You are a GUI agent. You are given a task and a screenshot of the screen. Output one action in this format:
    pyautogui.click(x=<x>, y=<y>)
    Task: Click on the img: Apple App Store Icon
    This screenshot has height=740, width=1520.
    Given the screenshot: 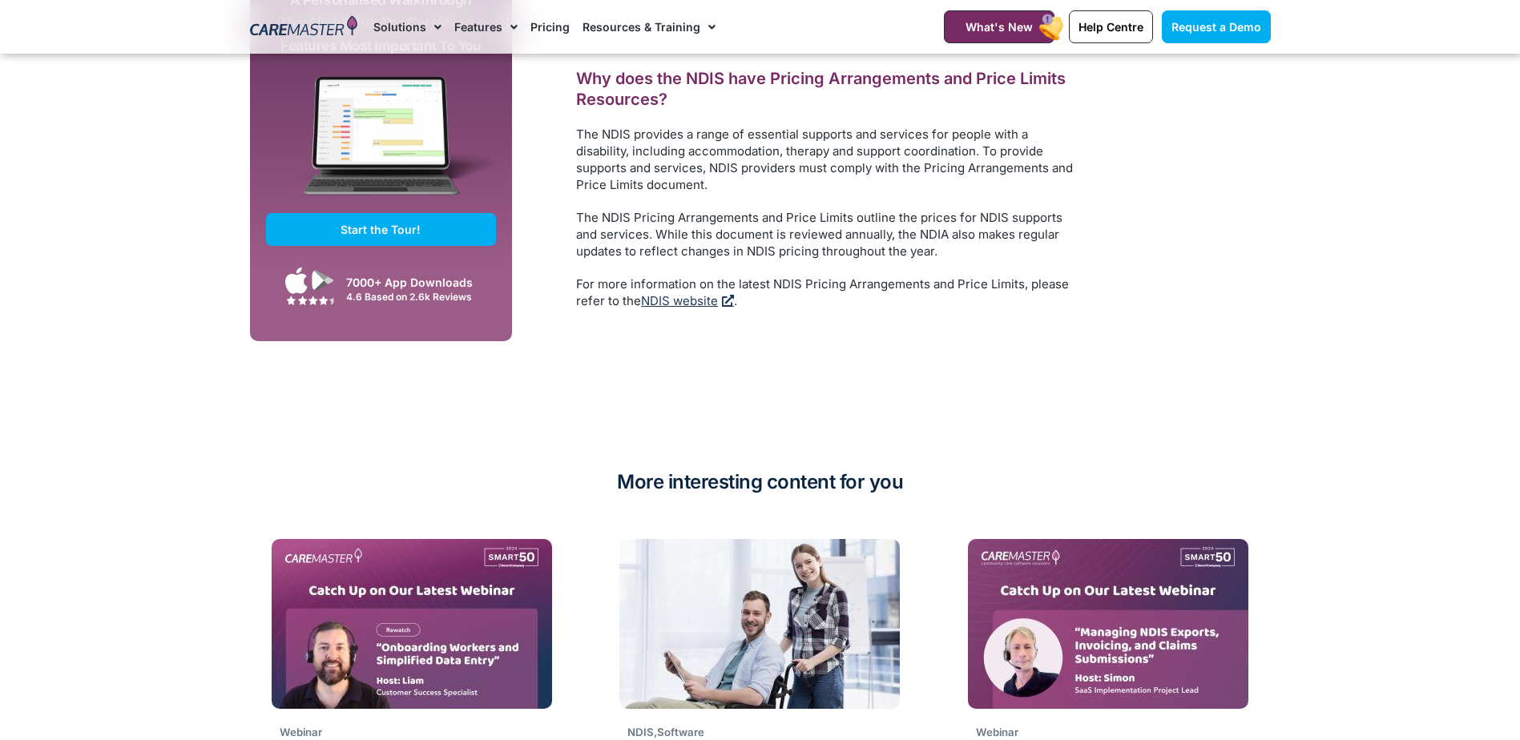 What is the action you would take?
    pyautogui.click(x=296, y=280)
    